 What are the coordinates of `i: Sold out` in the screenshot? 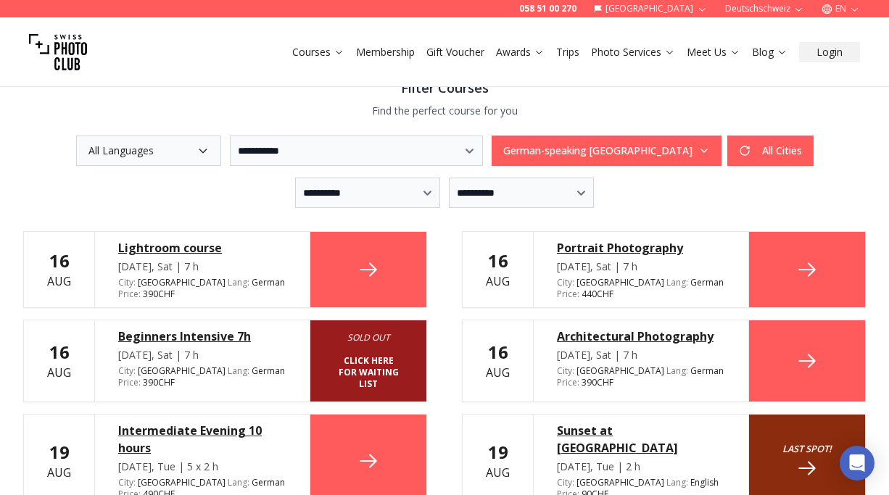 It's located at (368, 338).